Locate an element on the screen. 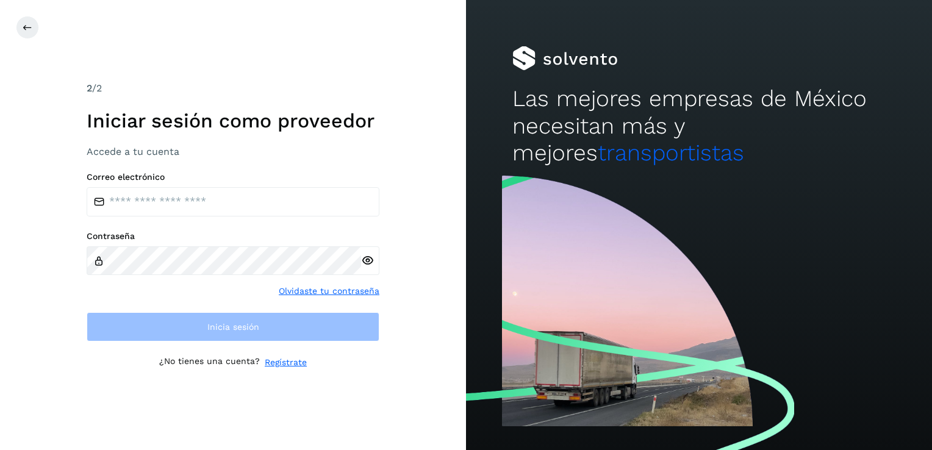 The height and width of the screenshot is (450, 932). a: Regístrate is located at coordinates (285, 362).